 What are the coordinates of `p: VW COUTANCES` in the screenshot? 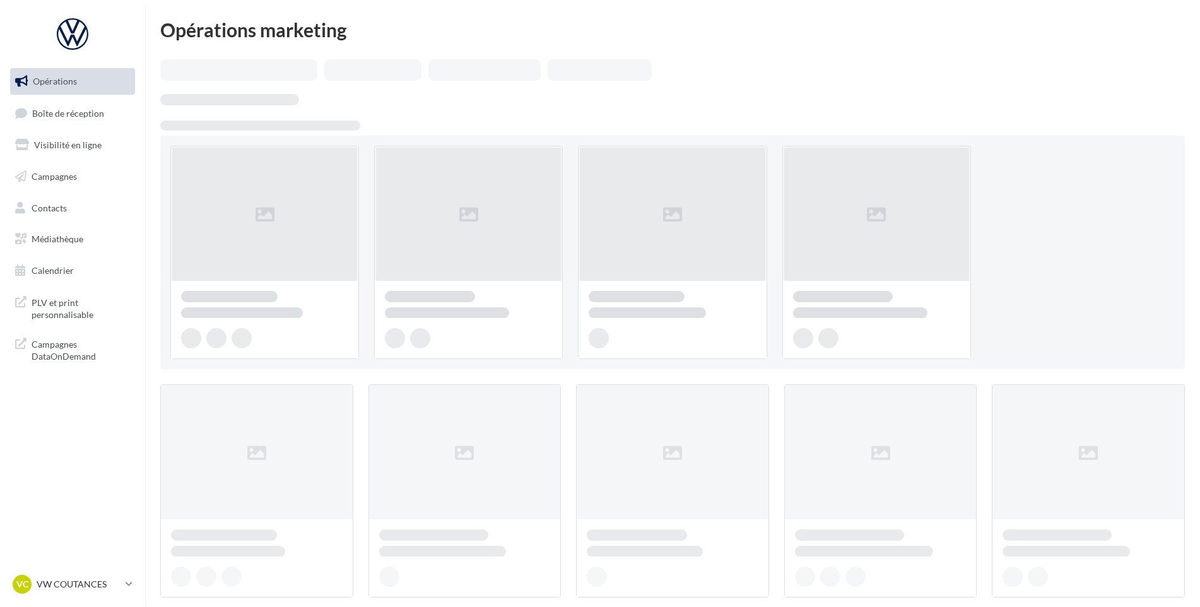 It's located at (78, 584).